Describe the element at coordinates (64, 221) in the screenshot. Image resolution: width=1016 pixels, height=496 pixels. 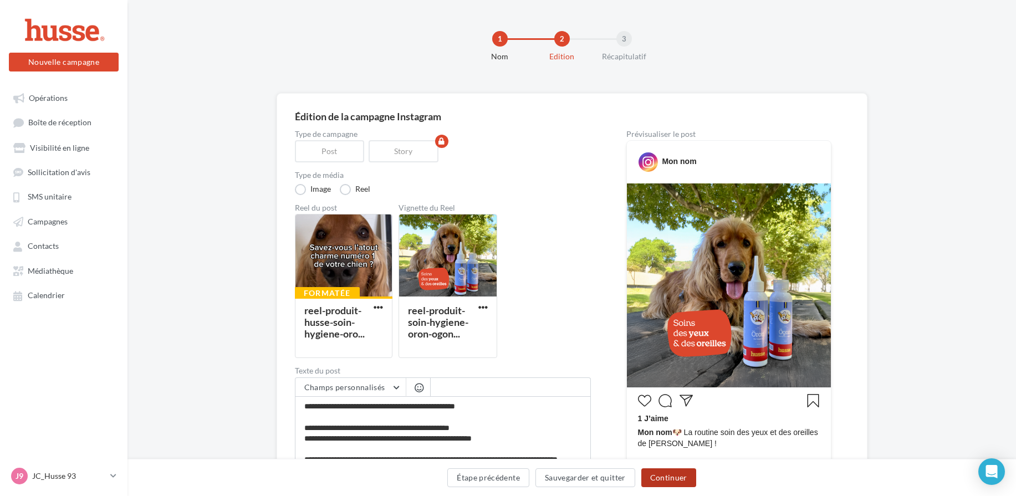
I see `a: Campagnes` at that location.